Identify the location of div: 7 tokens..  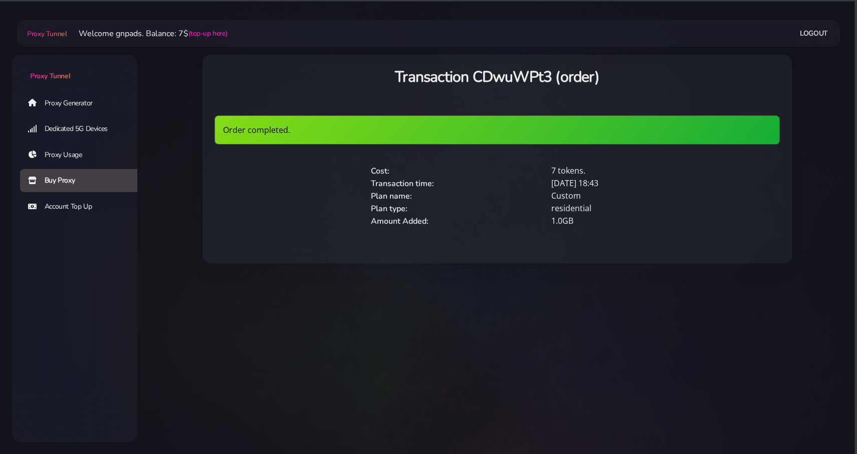
(636, 170).